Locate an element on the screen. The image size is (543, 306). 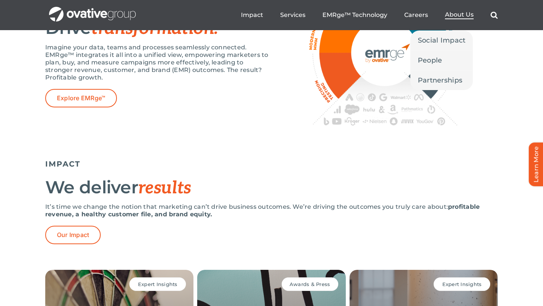
em: results is located at coordinates (165, 188).